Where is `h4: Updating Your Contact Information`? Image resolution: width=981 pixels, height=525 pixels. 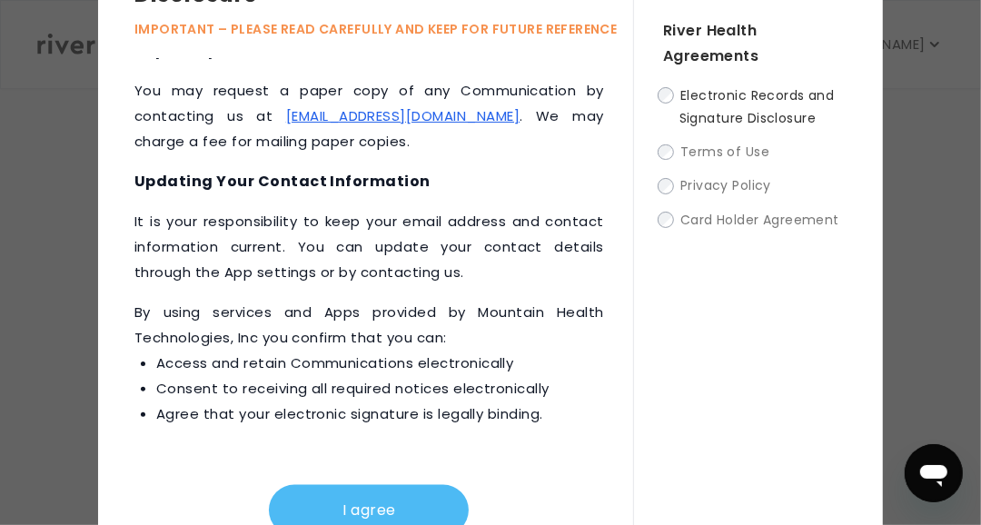 h4: Updating Your Contact Information is located at coordinates (369, 182).